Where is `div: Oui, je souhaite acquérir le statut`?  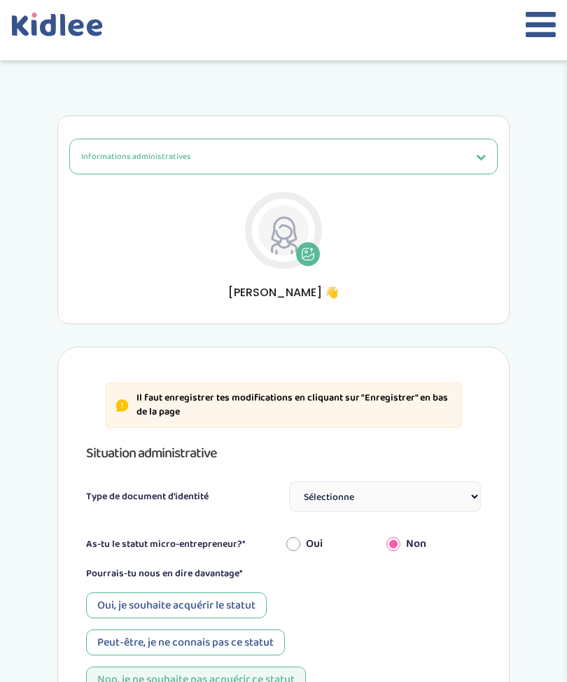
div: Oui, je souhaite acquérir le statut is located at coordinates (177, 605).